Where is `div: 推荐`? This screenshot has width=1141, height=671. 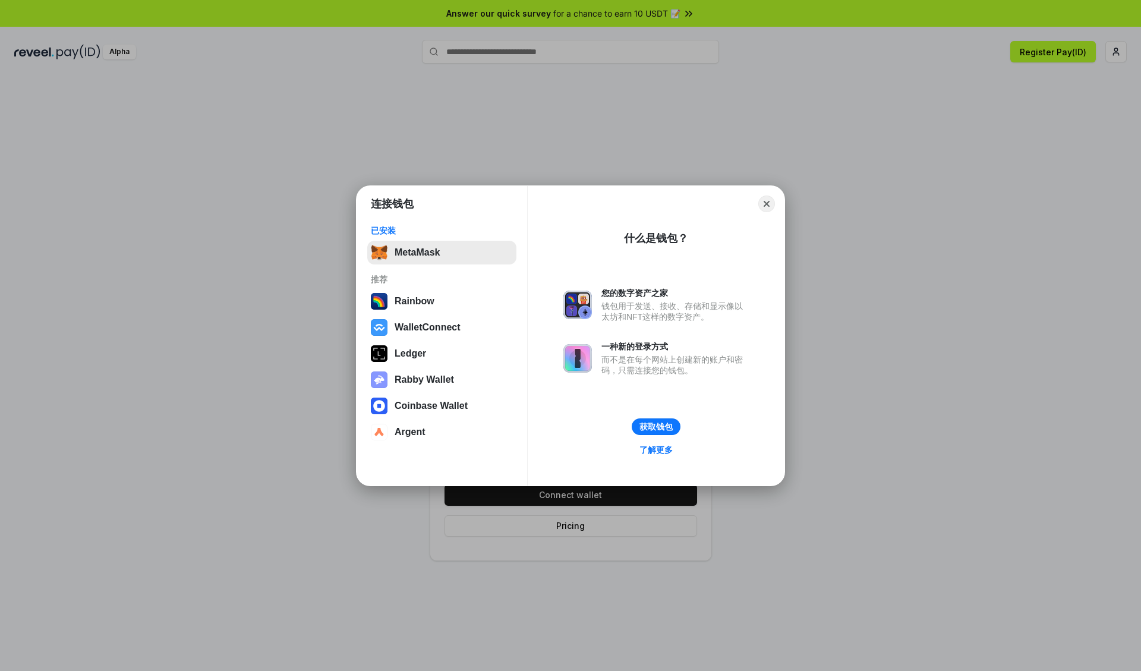
div: 推荐 is located at coordinates (441, 279).